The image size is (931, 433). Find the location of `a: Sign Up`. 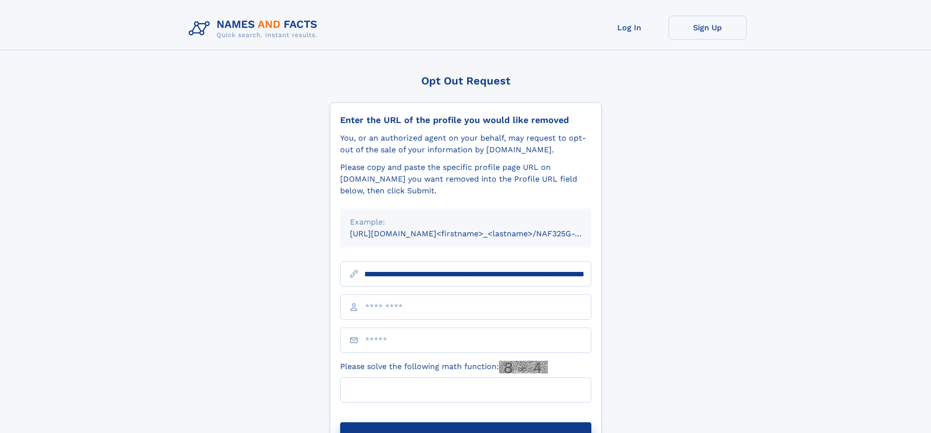

a: Sign Up is located at coordinates (708, 27).